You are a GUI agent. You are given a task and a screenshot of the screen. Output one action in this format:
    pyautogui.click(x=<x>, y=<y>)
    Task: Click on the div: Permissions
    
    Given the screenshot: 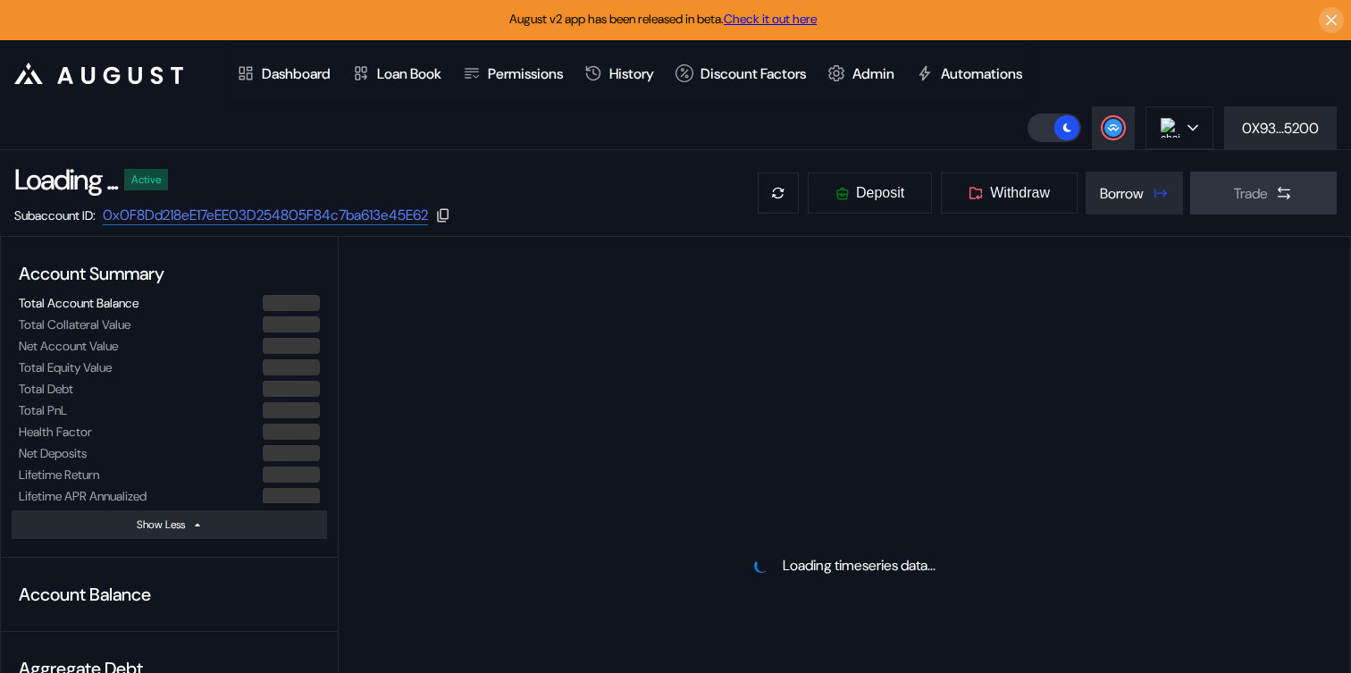 What is the action you would take?
    pyautogui.click(x=526, y=73)
    